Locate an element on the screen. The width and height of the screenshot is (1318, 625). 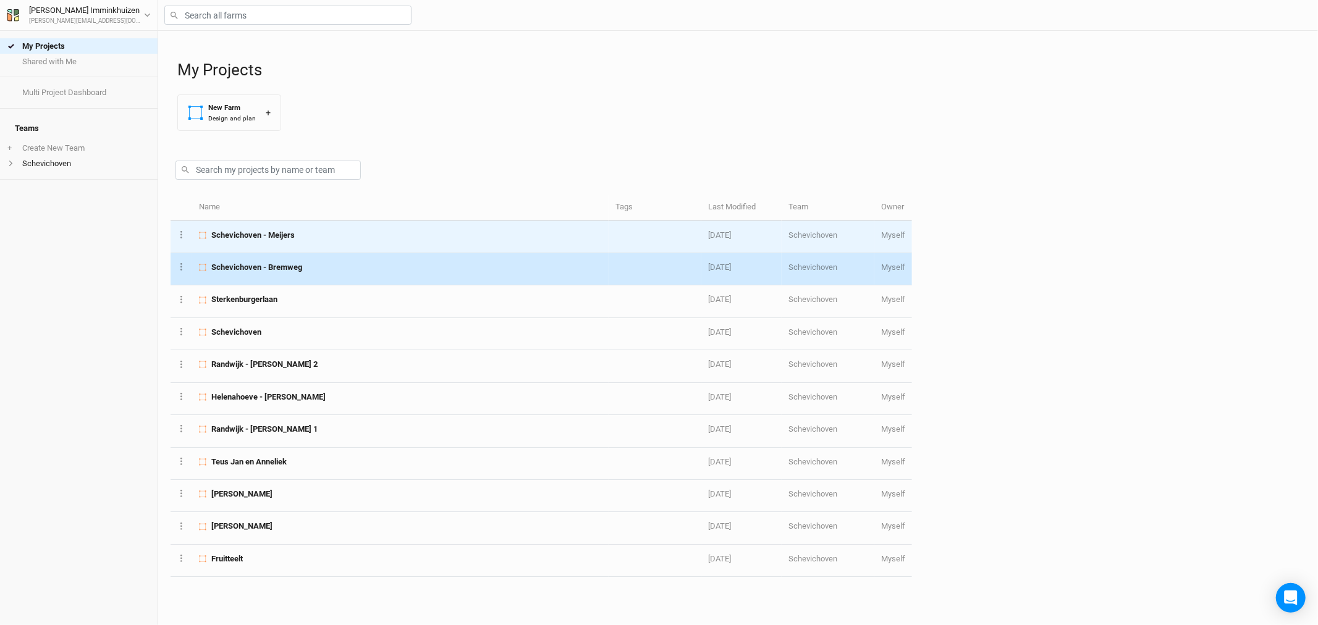
span: Monique is located at coordinates (242, 526).